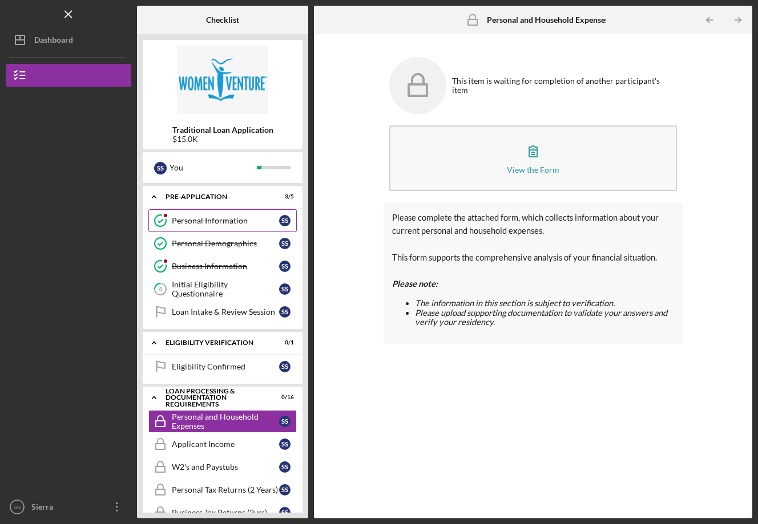  Describe the element at coordinates (225, 221) in the screenshot. I see `div: Personal Information` at that location.